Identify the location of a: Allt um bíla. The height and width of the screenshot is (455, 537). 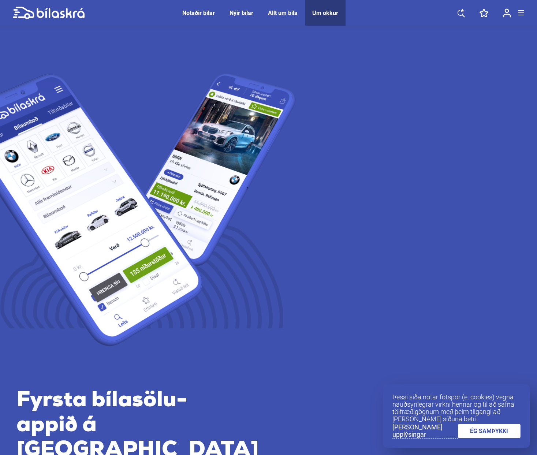
(282, 13).